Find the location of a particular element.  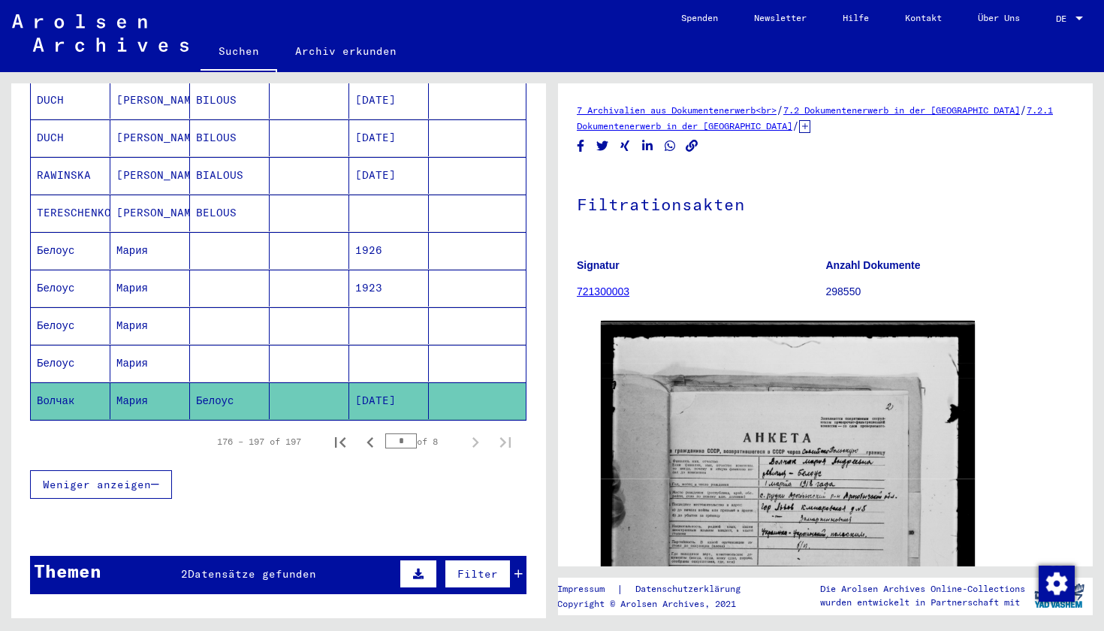

a: Impressum is located at coordinates (587, 589).